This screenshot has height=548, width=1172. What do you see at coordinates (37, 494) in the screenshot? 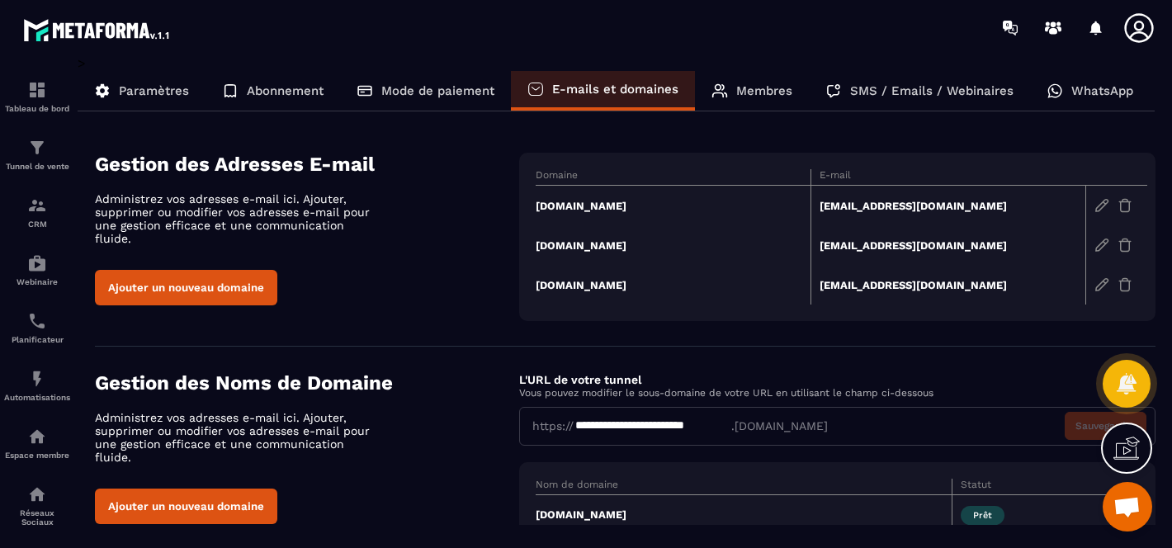
I see `img: social-network` at bounding box center [37, 494].